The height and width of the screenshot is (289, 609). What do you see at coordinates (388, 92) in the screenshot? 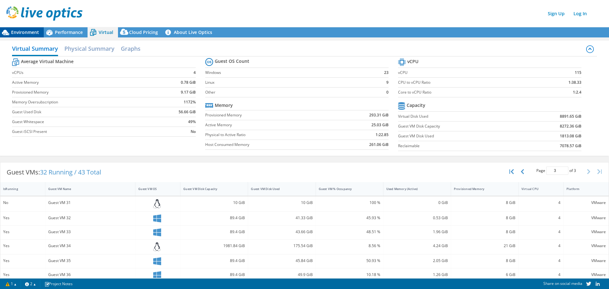
I see `b: 0` at bounding box center [388, 92].